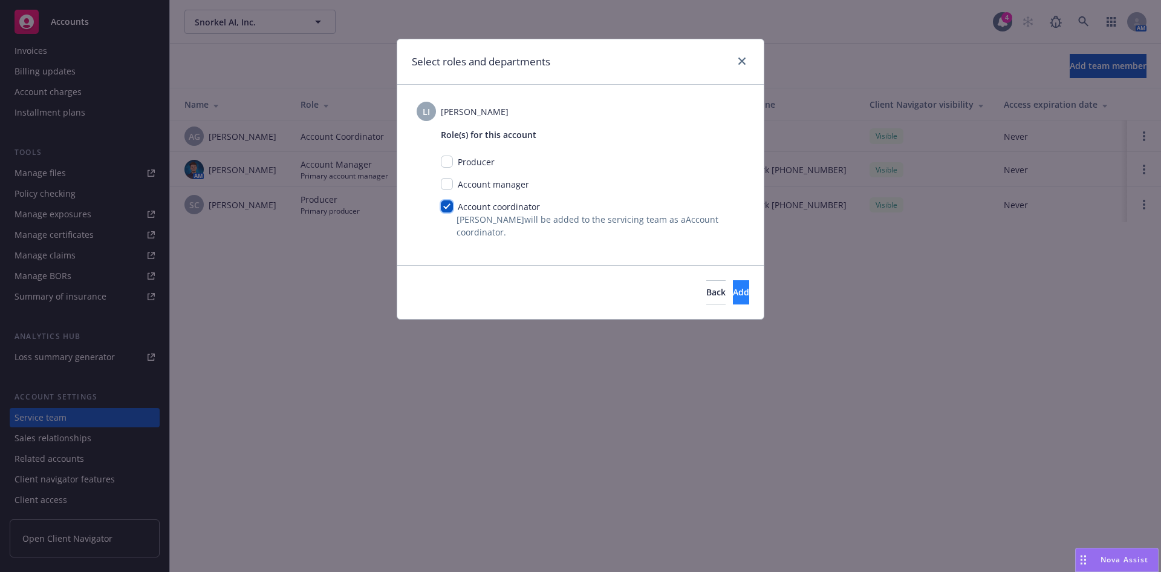 This screenshot has width=1161, height=572. I want to click on button: Back, so click(716, 292).